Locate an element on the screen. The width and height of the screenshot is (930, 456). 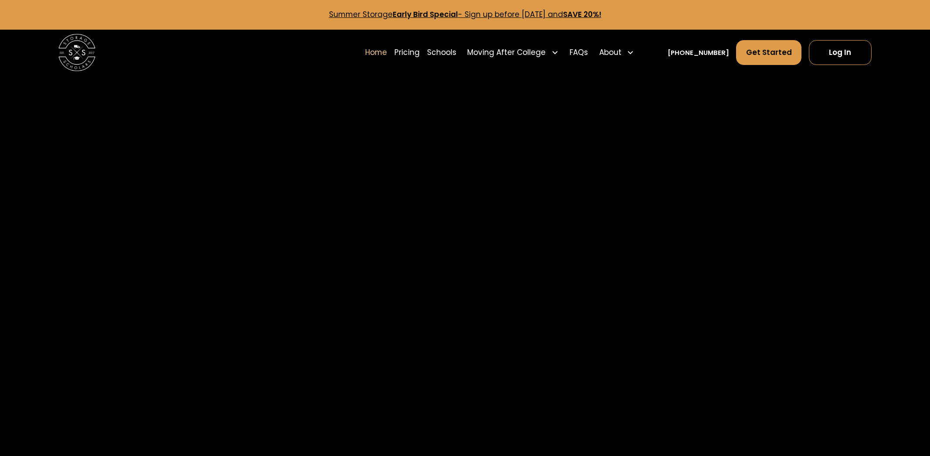
div: Moving After College is located at coordinates (506, 52).